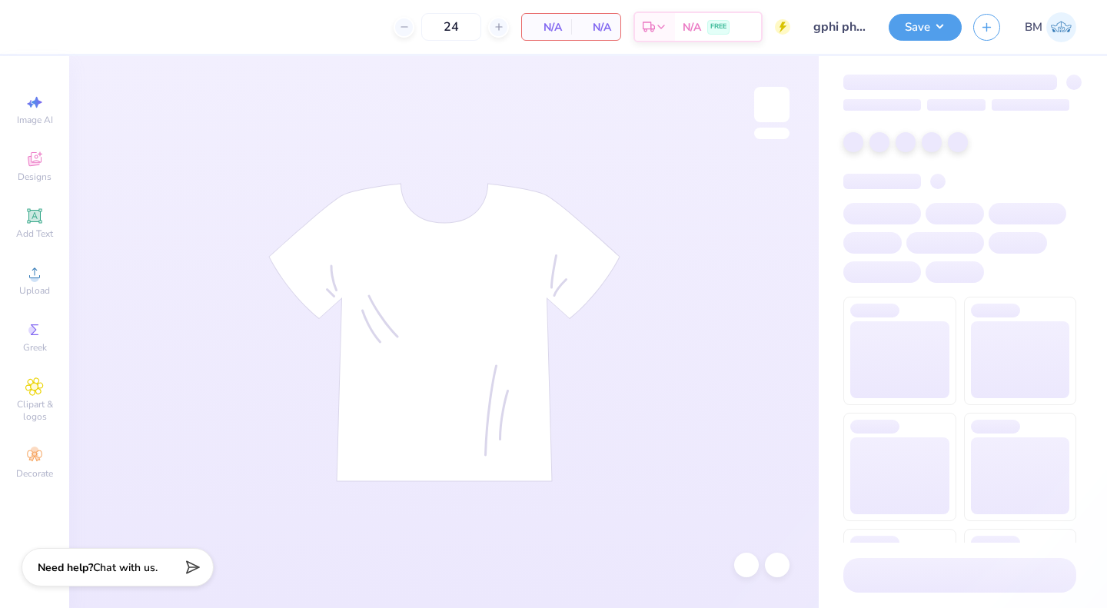 The height and width of the screenshot is (608, 1107). What do you see at coordinates (35, 120) in the screenshot?
I see `span: Image AI` at bounding box center [35, 120].